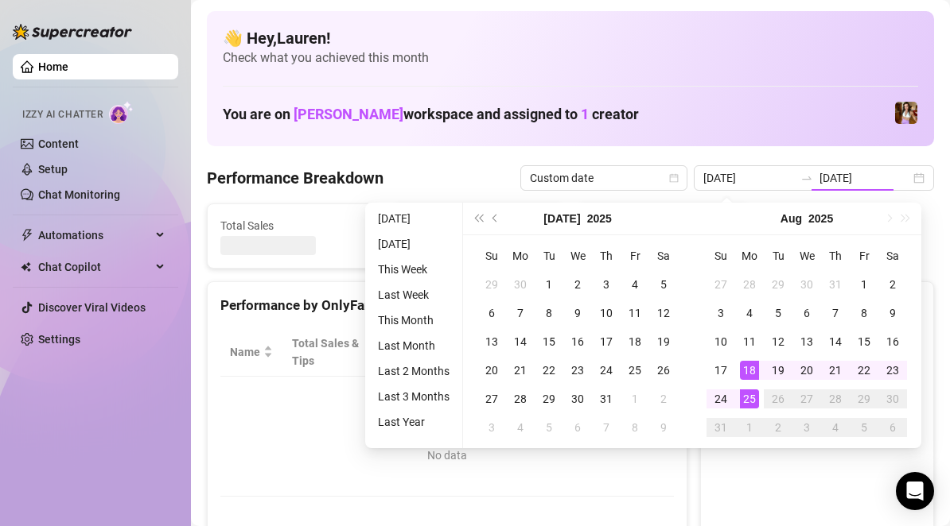  What do you see at coordinates (527, 352) in the screenshot?
I see `th: Sales / Hour` at bounding box center [527, 352].